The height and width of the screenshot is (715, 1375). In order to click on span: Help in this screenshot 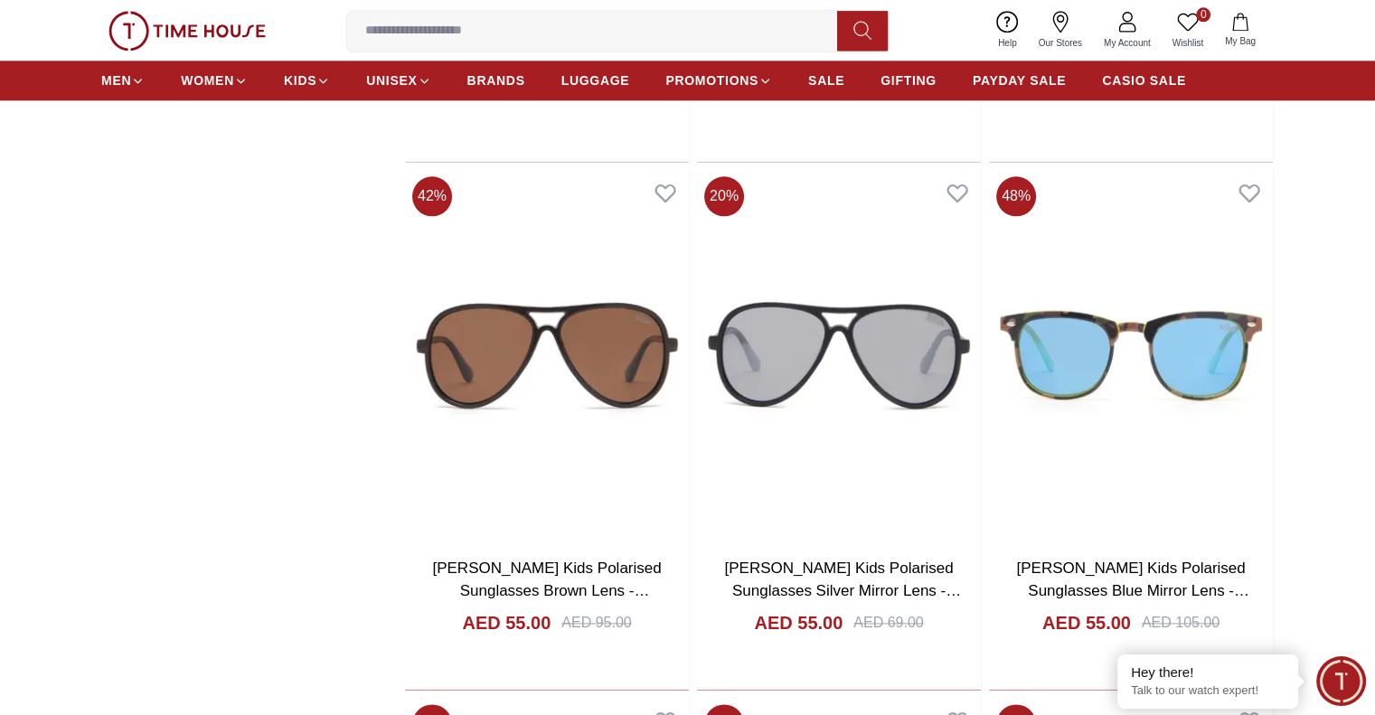, I will do `click(1007, 42)`.